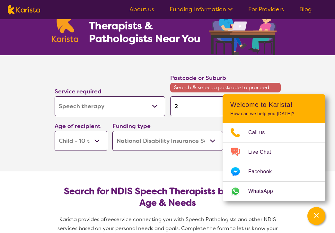 The height and width of the screenshot is (233, 335). I want to click on span: Search & select a postcode to proceed, so click(226, 88).